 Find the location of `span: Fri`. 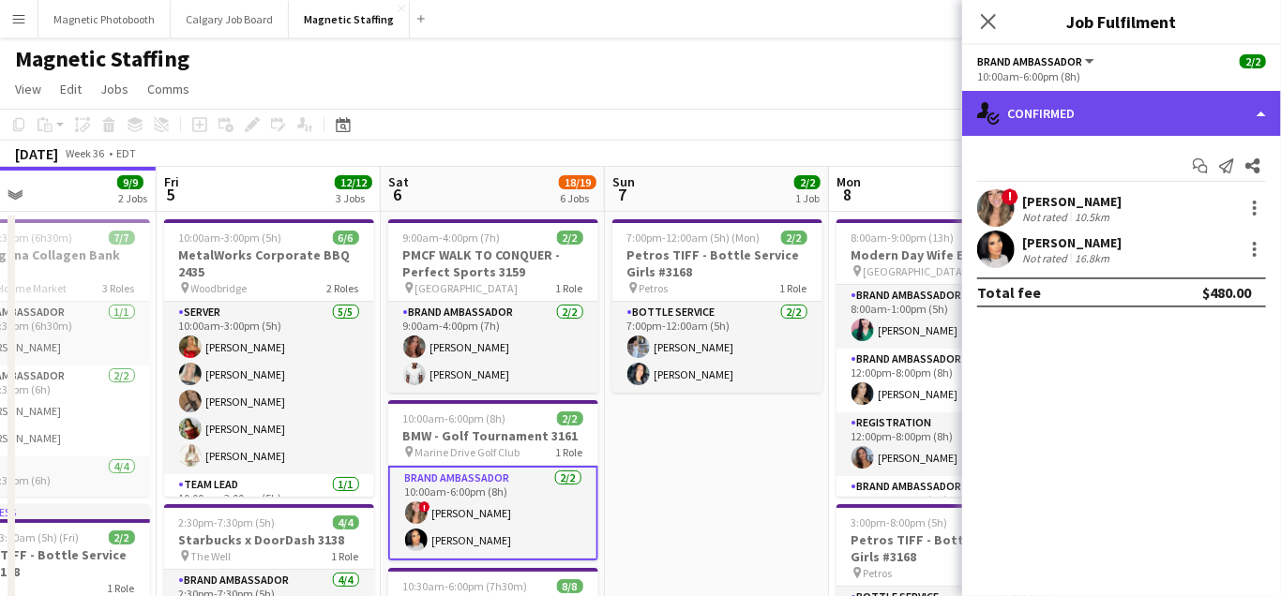

span: Fri is located at coordinates (172, 182).